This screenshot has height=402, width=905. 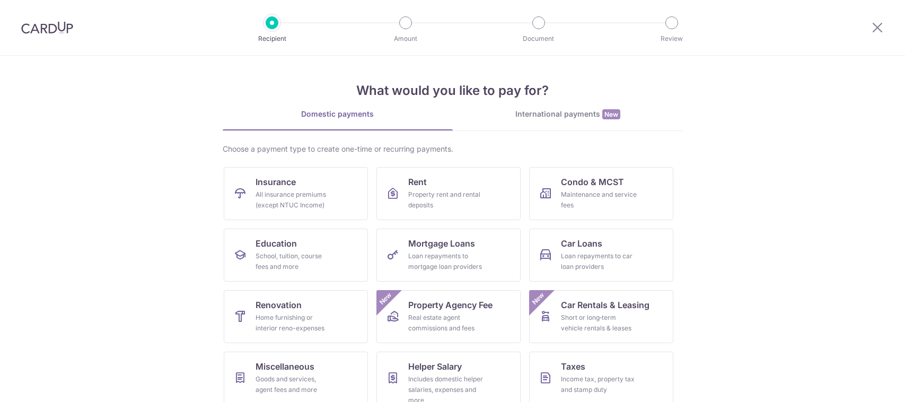 I want to click on div: All insurance premiums (except NTUC Income), so click(x=294, y=200).